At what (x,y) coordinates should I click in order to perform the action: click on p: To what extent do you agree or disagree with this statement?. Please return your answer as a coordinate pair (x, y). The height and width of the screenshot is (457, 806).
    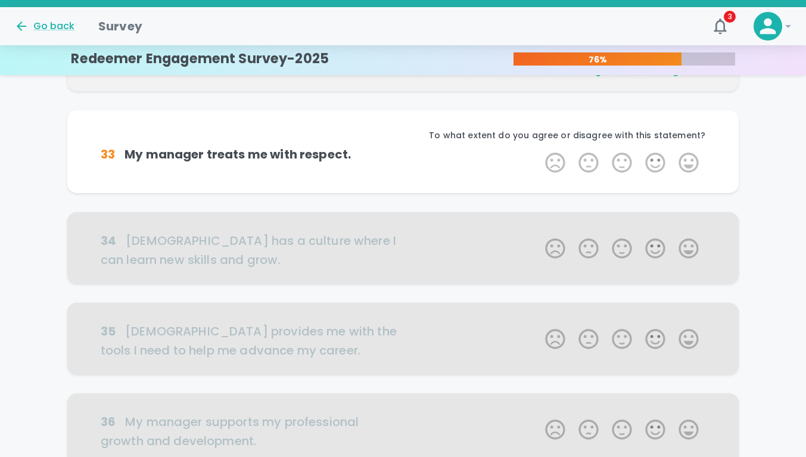
    Looking at the image, I should click on (555, 135).